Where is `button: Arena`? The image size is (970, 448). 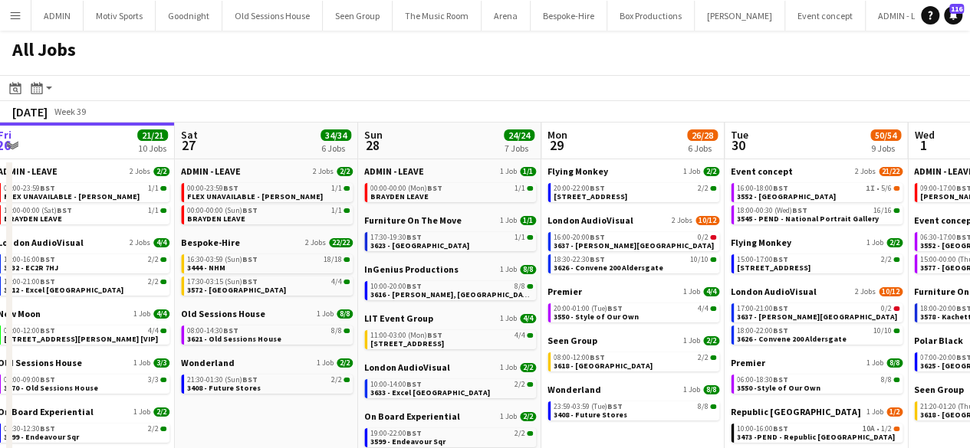
button: Arena is located at coordinates (506, 15).